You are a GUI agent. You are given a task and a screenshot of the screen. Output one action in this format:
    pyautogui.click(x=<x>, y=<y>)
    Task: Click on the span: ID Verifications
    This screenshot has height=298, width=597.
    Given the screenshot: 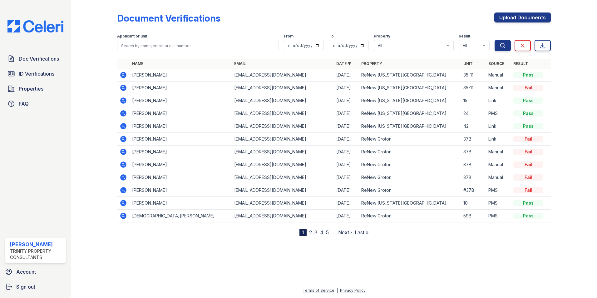 What is the action you would take?
    pyautogui.click(x=37, y=74)
    